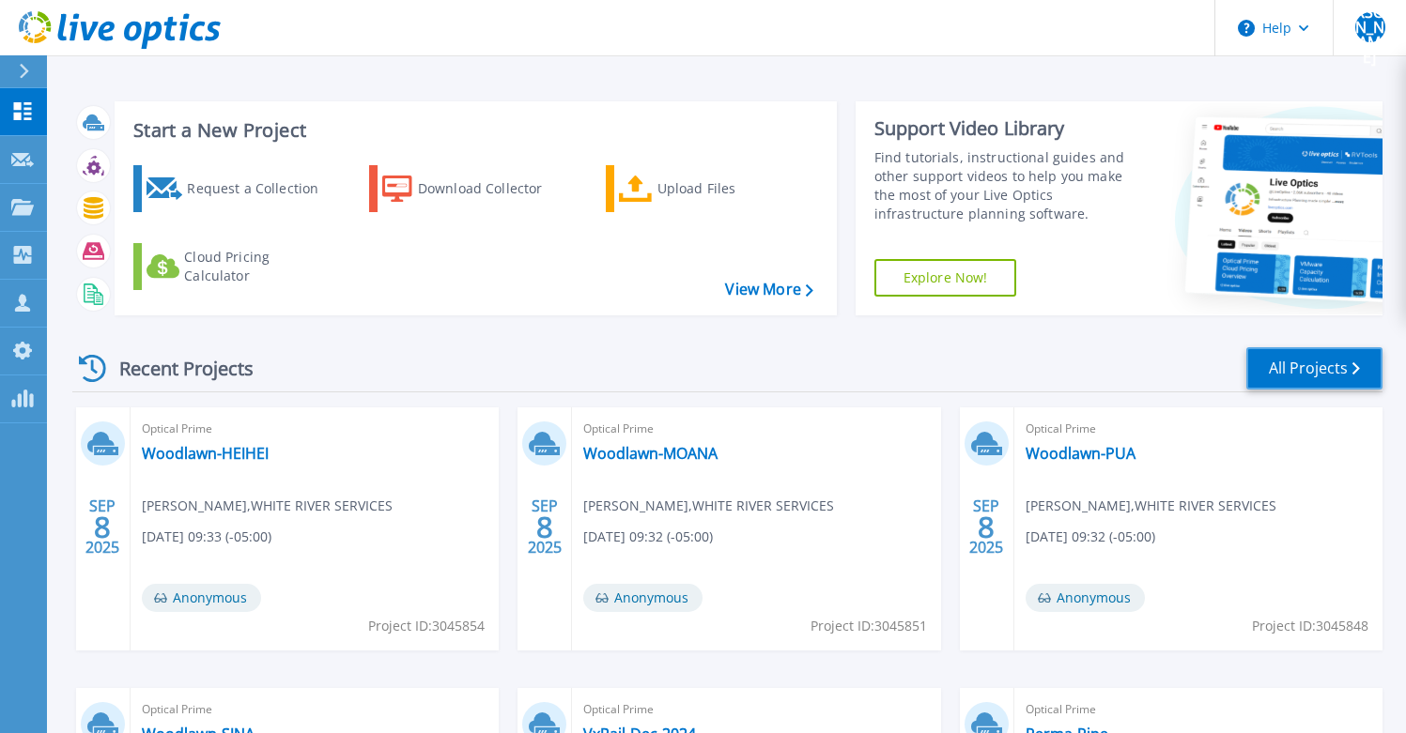 Image resolution: width=1406 pixels, height=733 pixels. What do you see at coordinates (238, 189) in the screenshot?
I see `a: Request a Collection` at bounding box center [238, 189].